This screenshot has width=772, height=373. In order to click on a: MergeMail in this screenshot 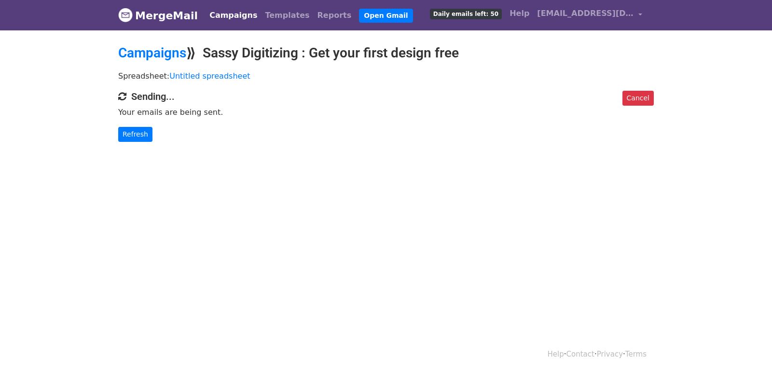, I will do `click(158, 15)`.